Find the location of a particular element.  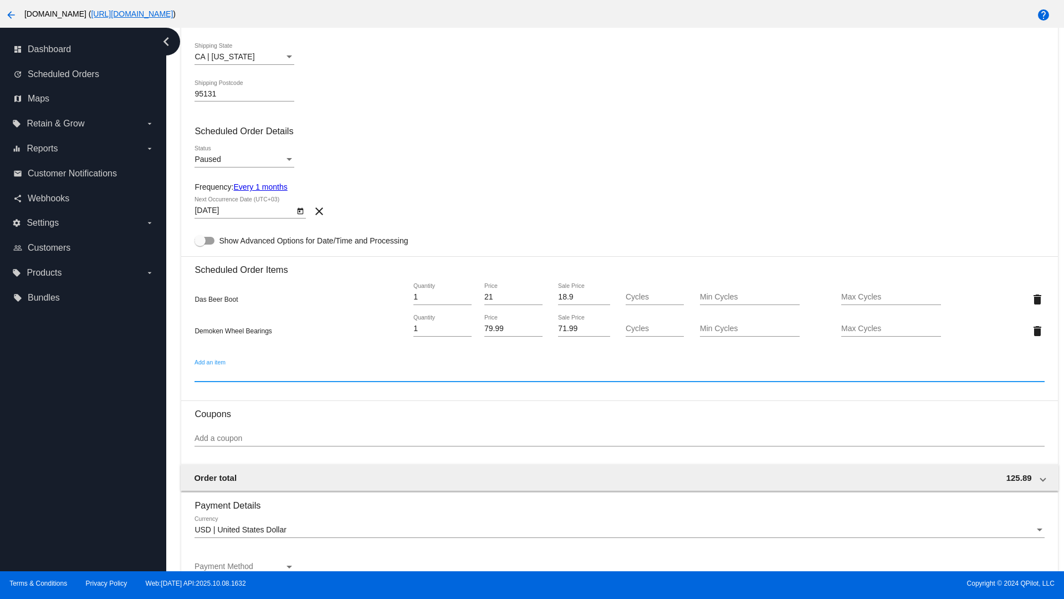

input: Add a coupon is located at coordinates (619, 438).